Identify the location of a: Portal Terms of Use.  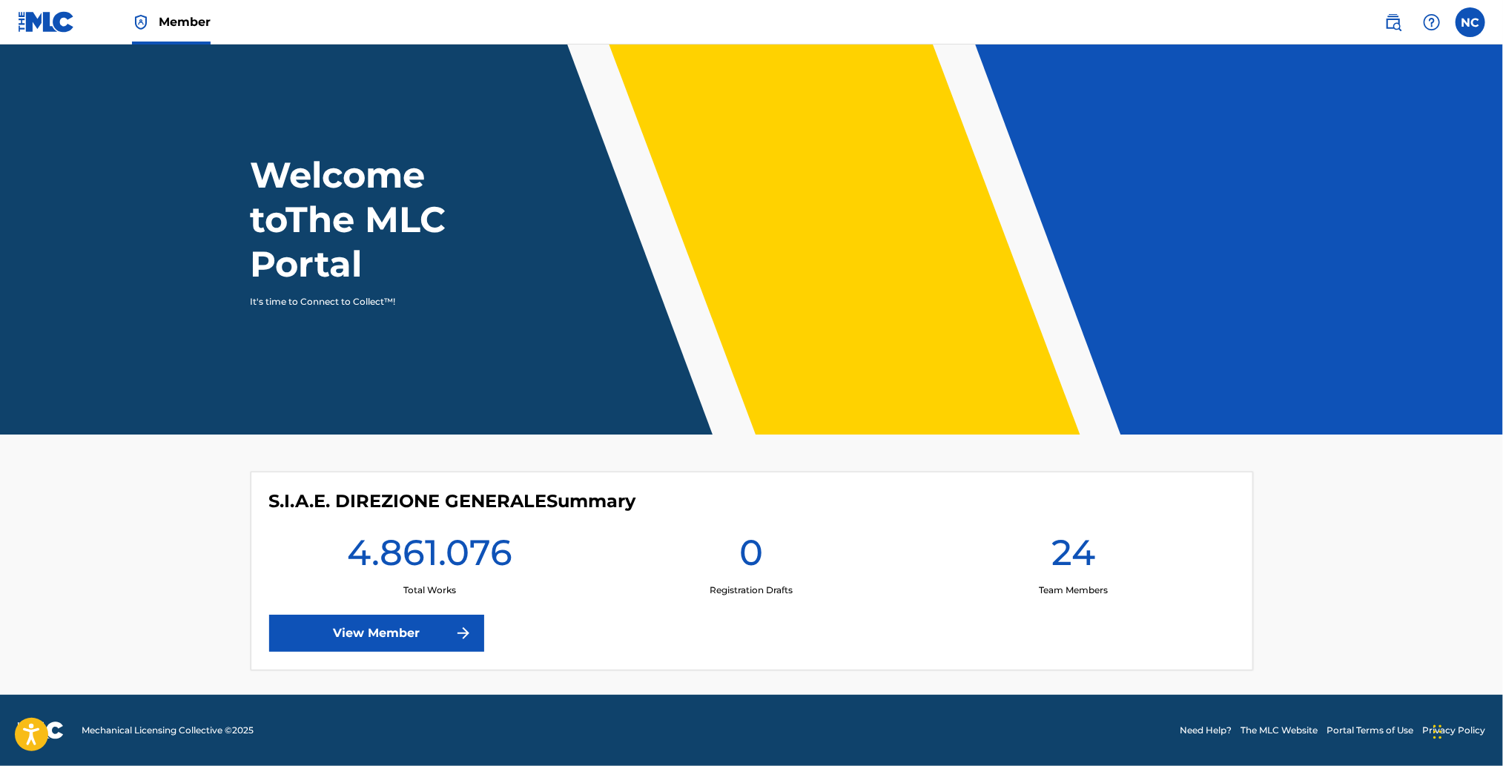
(1369, 730).